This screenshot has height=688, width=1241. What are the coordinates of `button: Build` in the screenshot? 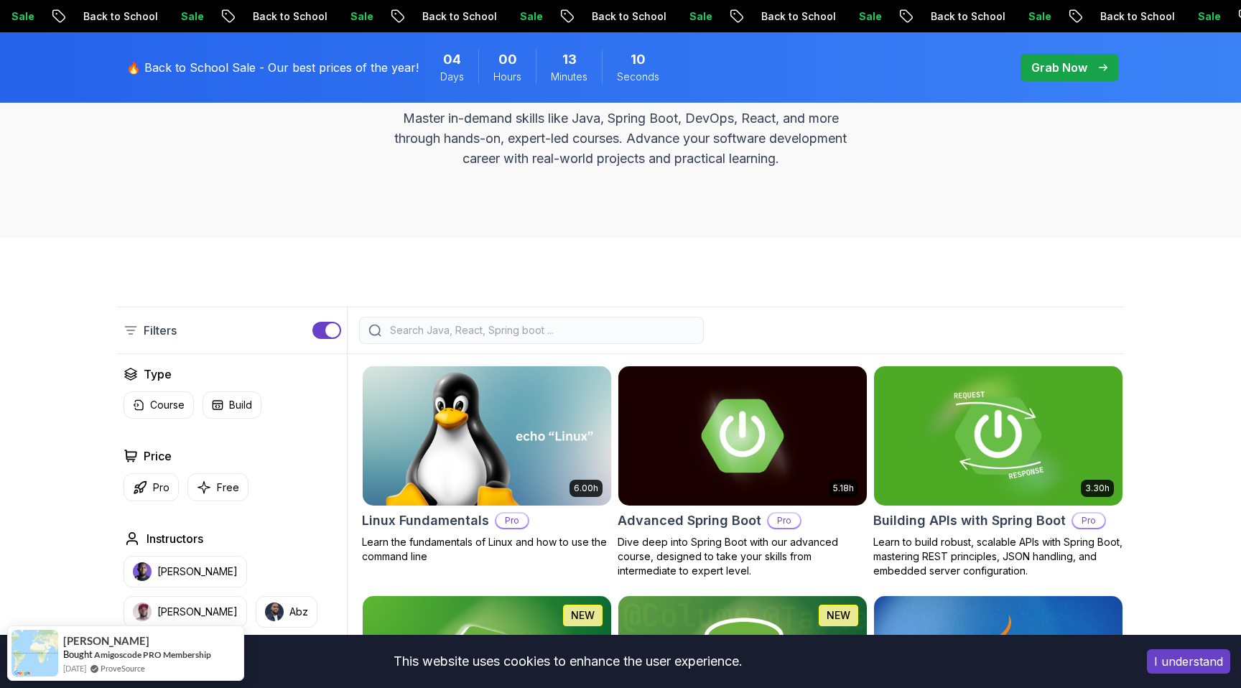 It's located at (232, 405).